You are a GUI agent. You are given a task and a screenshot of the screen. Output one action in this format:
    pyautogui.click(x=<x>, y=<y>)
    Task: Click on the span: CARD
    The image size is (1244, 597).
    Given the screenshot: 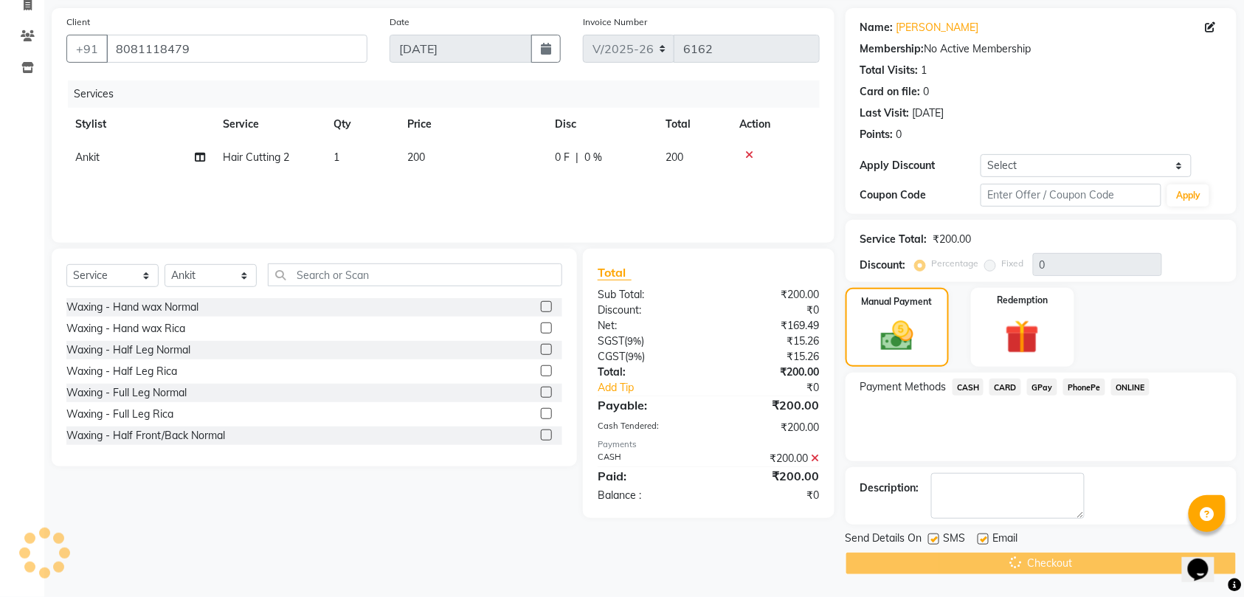 What is the action you would take?
    pyautogui.click(x=1005, y=387)
    